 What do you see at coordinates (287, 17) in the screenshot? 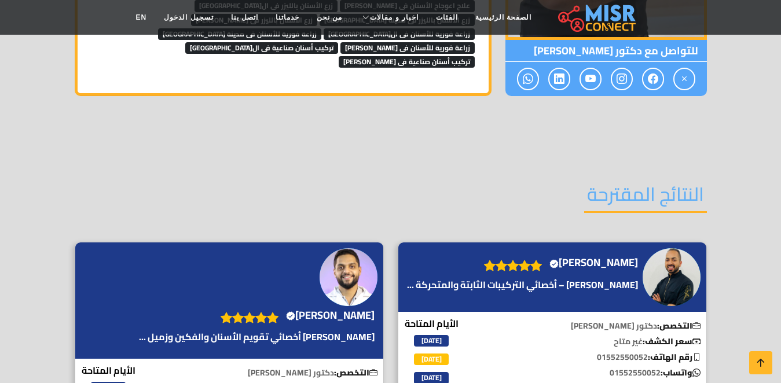
I see `a: خدماتنا` at bounding box center [287, 17].